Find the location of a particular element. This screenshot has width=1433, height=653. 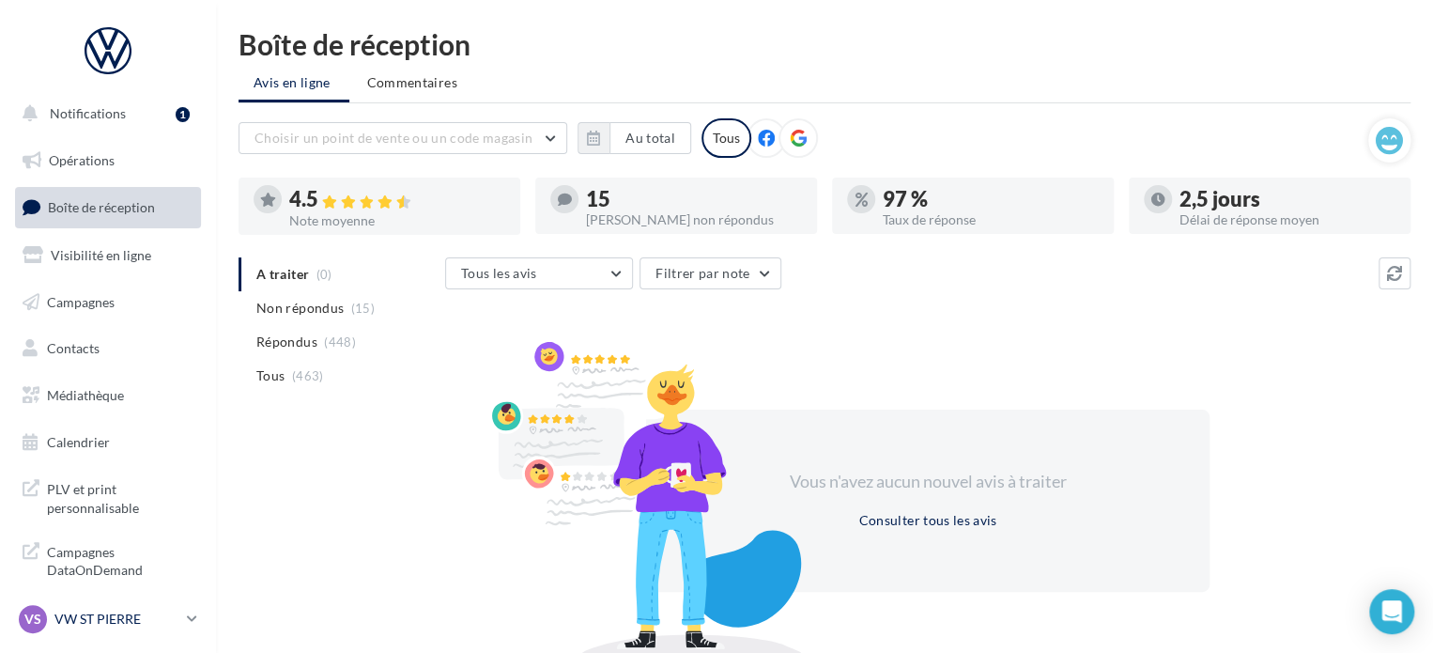

span: Choisir un point de vente ou un code magasin is located at coordinates (393, 137).